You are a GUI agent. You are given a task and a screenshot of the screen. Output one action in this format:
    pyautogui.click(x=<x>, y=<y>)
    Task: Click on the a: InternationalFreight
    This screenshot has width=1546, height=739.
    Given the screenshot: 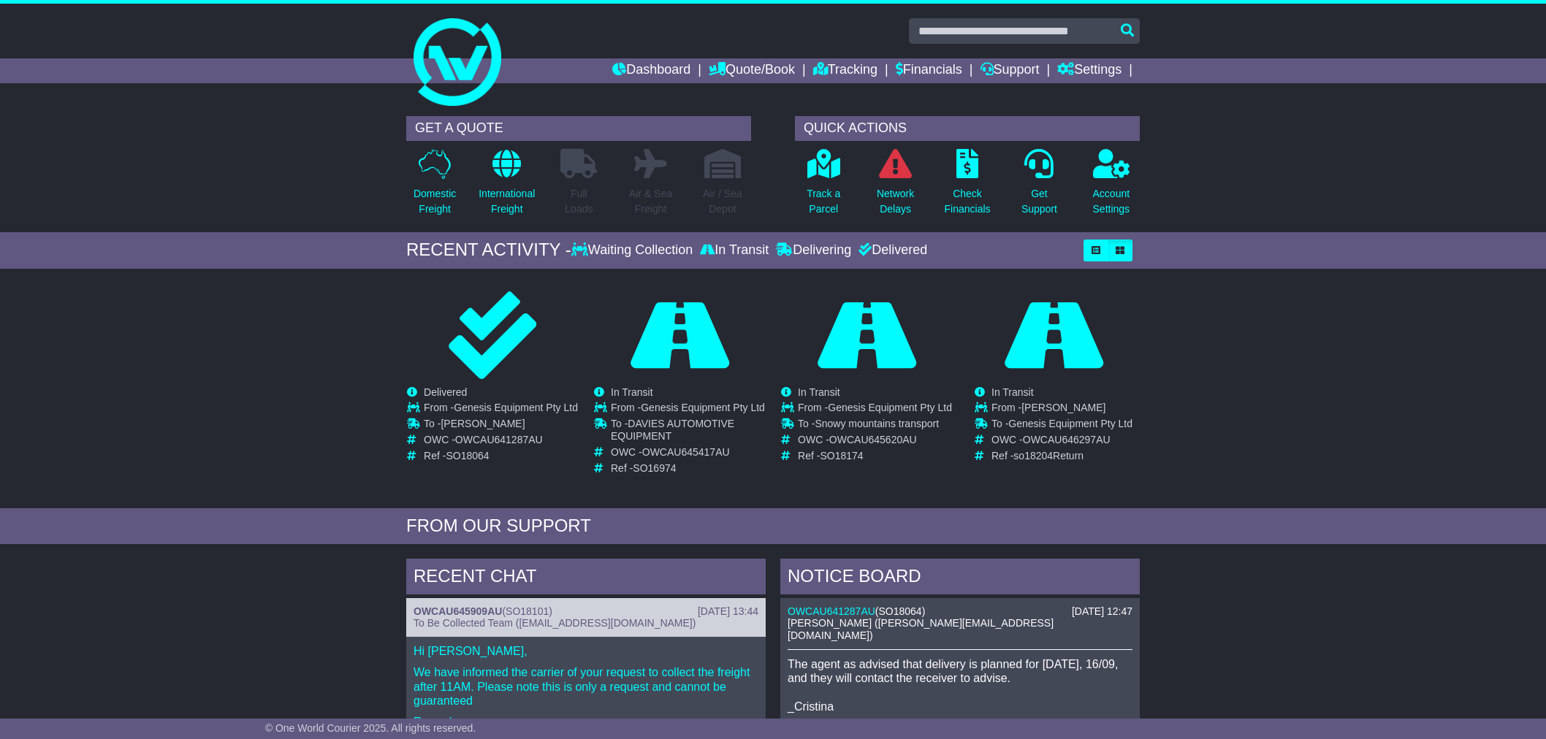 What is the action you would take?
    pyautogui.click(x=506, y=186)
    